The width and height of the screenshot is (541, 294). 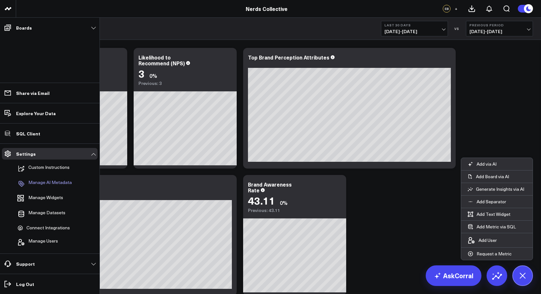 What do you see at coordinates (46, 214) in the screenshot?
I see `a: Manage Datasets` at bounding box center [46, 214].